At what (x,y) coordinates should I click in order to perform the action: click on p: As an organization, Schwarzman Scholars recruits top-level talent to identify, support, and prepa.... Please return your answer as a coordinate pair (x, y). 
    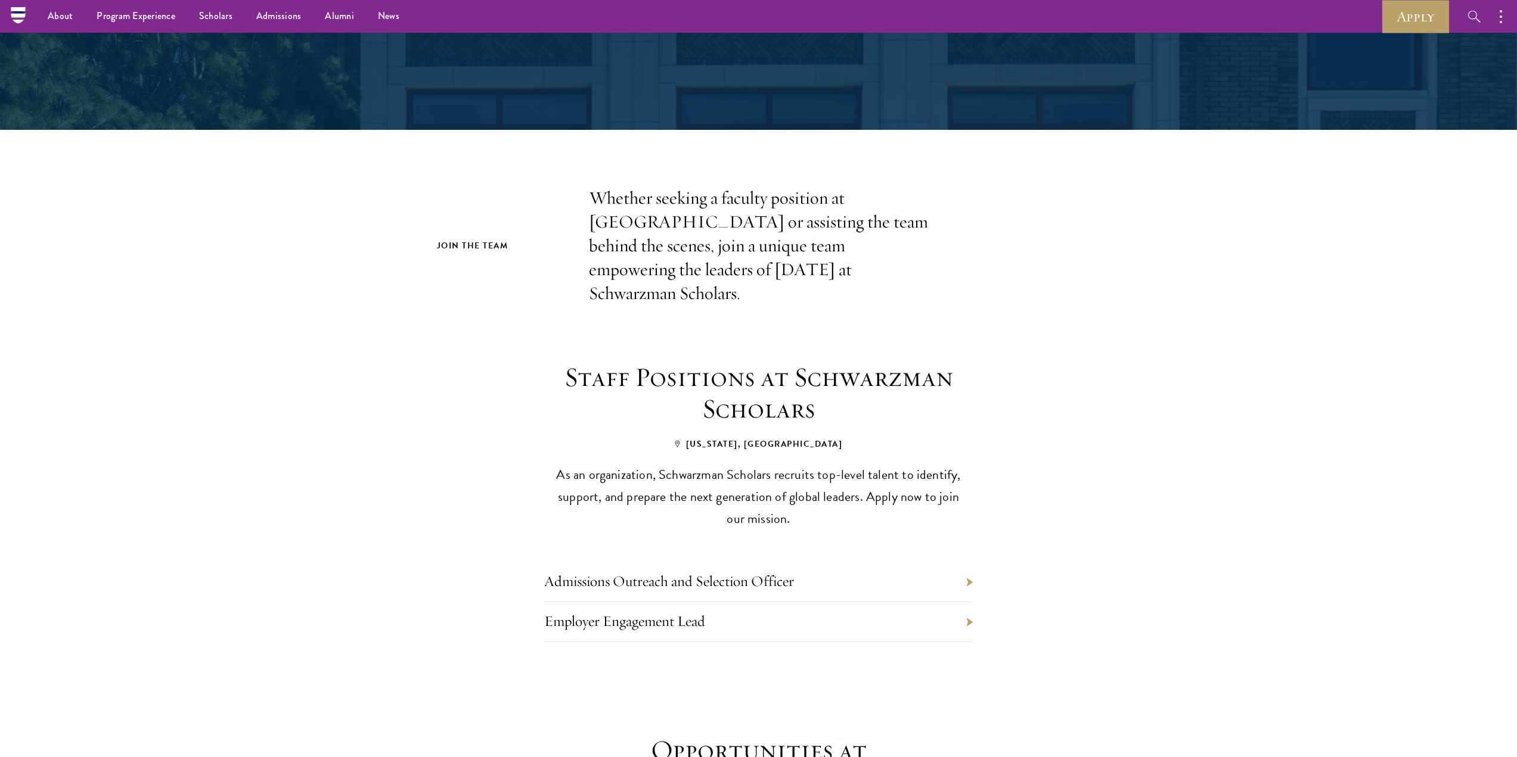
    Looking at the image, I should click on (759, 496).